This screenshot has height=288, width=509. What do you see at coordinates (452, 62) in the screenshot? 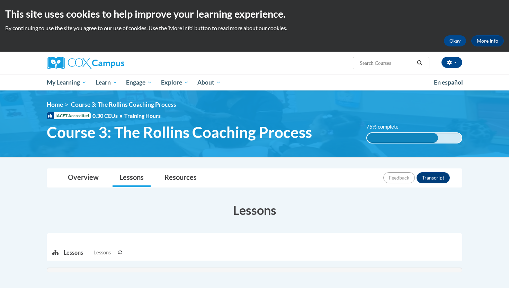
I see `button: Account Settings` at bounding box center [452, 62].